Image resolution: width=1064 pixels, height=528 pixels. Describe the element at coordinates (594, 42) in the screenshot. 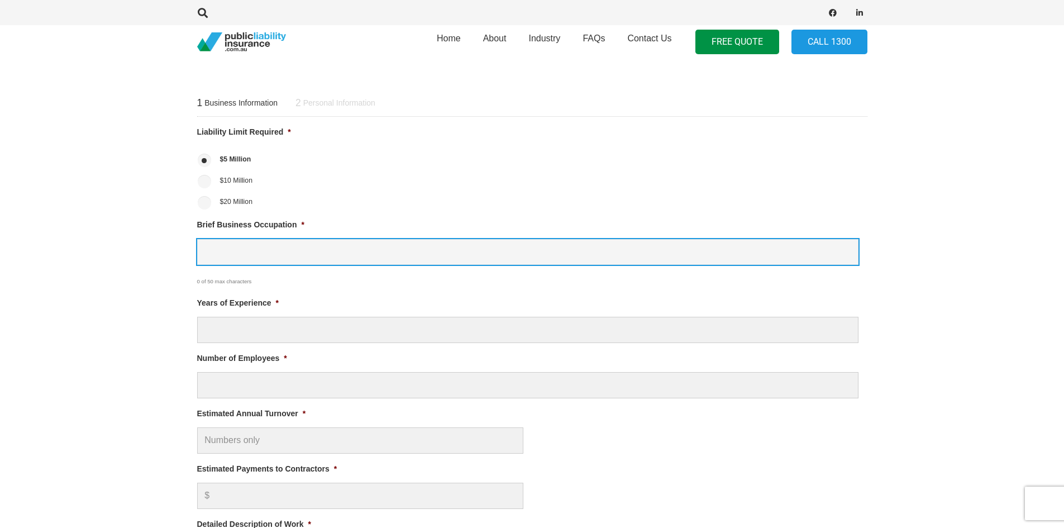

I see `a: FAQs` at that location.